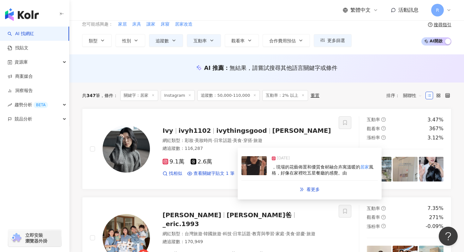 This screenshot has height=252, width=464. What do you see at coordinates (286, 40) in the screenshot?
I see `button: 合作費用預估` at bounding box center [286, 40].